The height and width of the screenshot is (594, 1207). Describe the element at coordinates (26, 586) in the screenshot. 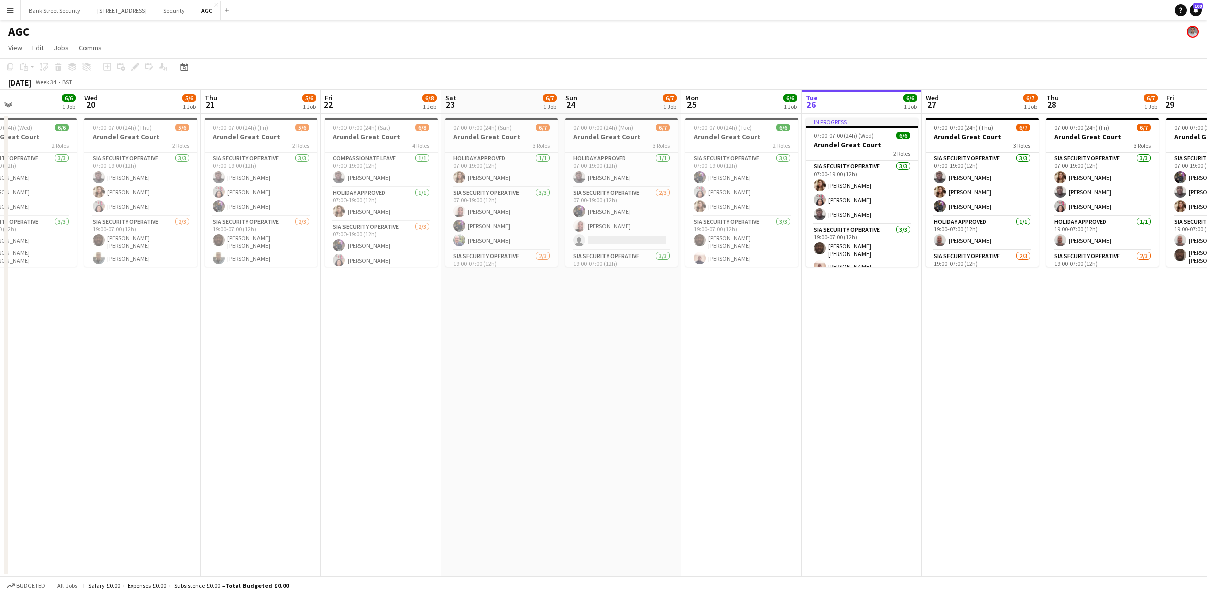

I see `button: Budgeted` at that location.